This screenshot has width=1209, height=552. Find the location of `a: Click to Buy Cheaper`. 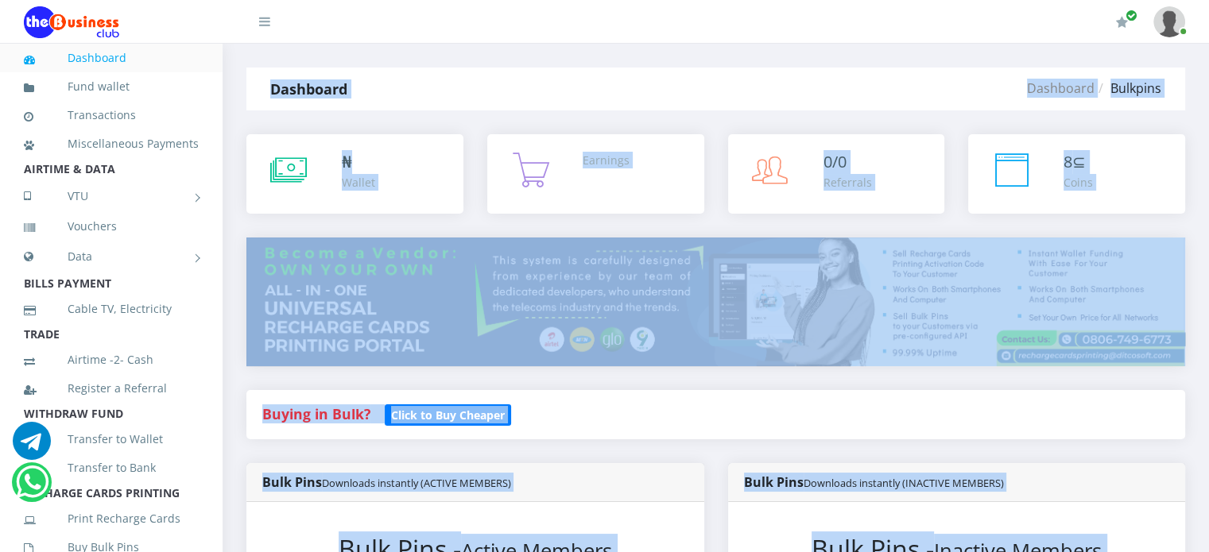

a: Click to Buy Cheaper is located at coordinates (448, 414).